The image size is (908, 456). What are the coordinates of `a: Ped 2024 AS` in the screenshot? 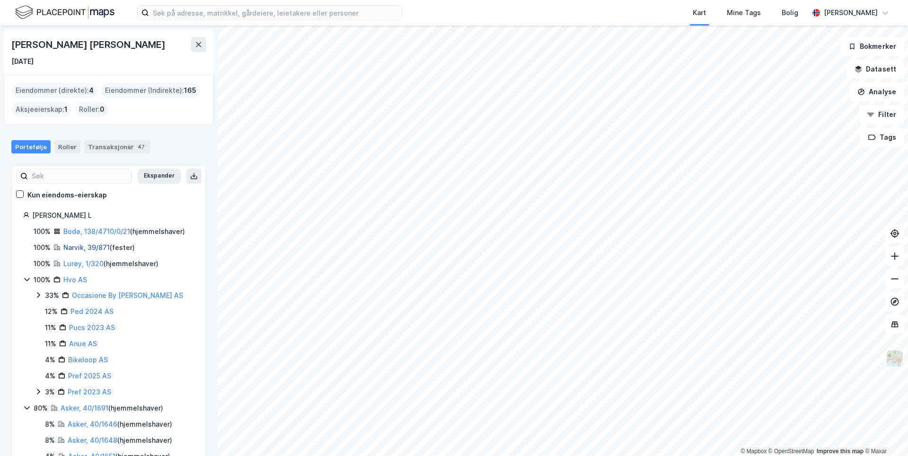 It's located at (92, 311).